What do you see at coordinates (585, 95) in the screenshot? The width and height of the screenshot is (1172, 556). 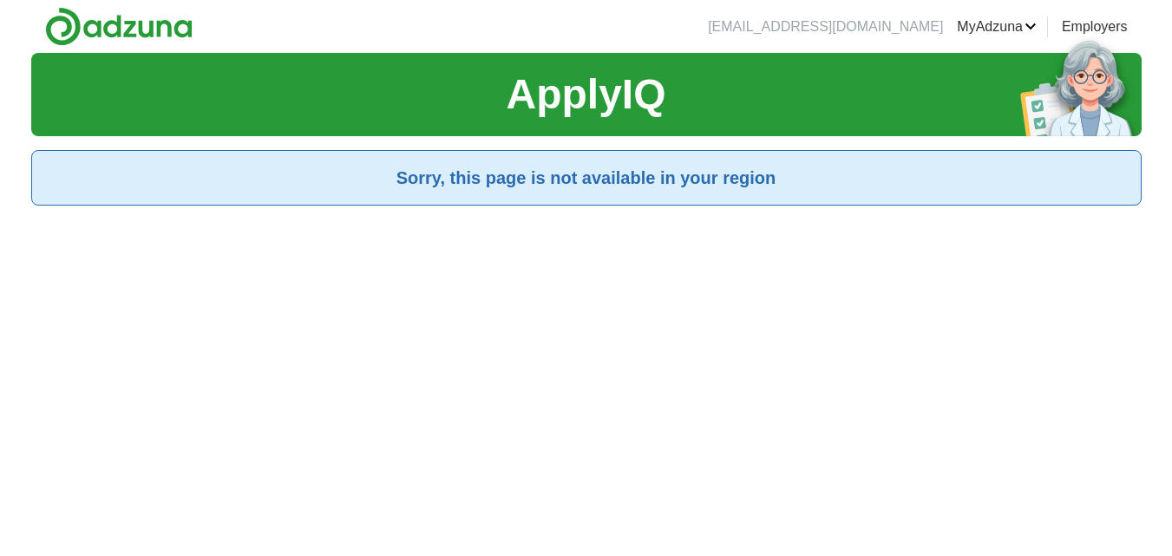 I see `h1: ApplyIQ` at bounding box center [585, 95].